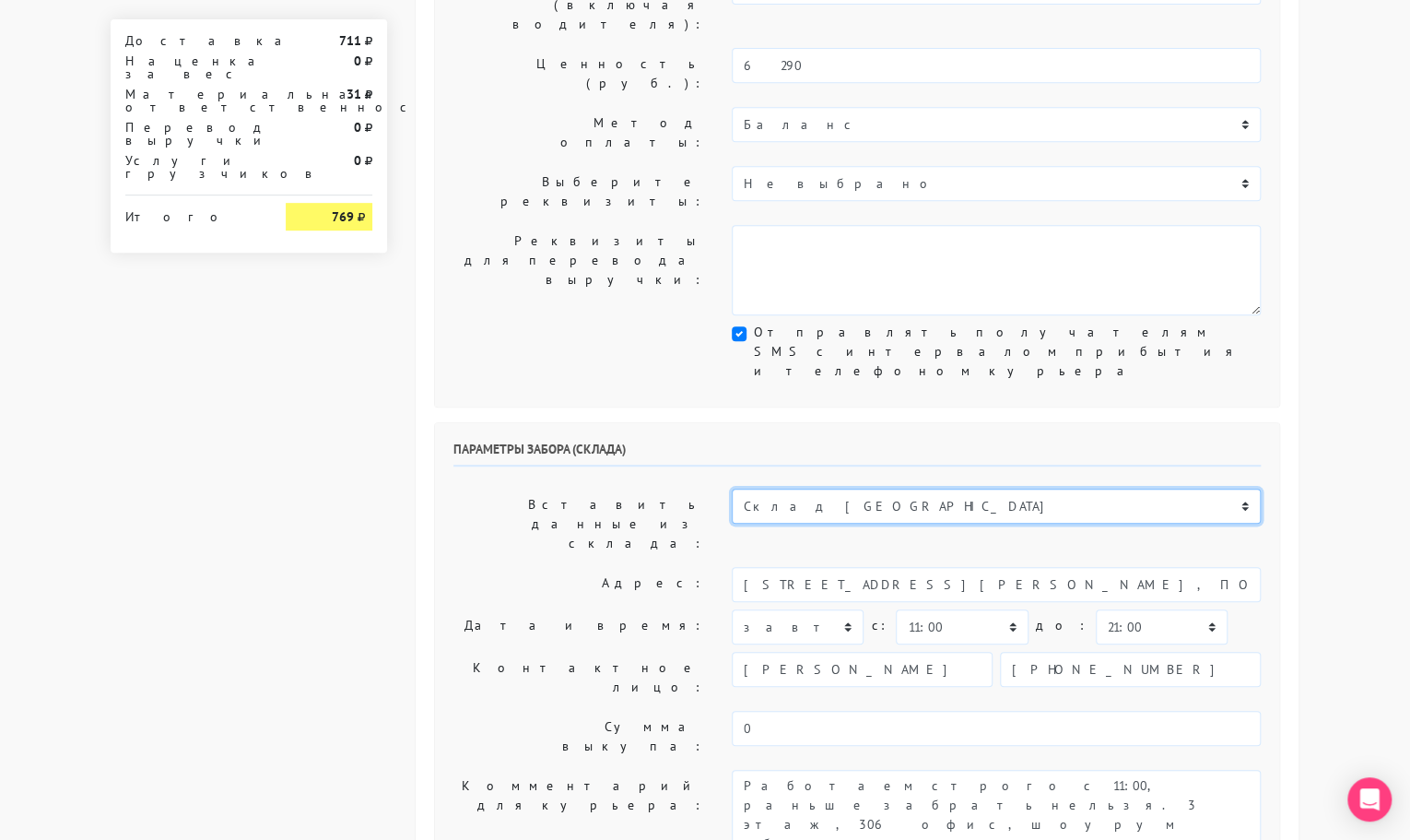 Image resolution: width=1410 pixels, height=840 pixels. I want to click on label: Дата и время:, so click(579, 627).